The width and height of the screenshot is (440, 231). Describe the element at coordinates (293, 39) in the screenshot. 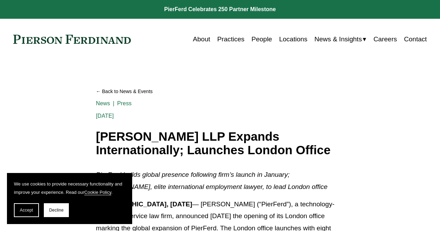

I see `a: Locations` at that location.